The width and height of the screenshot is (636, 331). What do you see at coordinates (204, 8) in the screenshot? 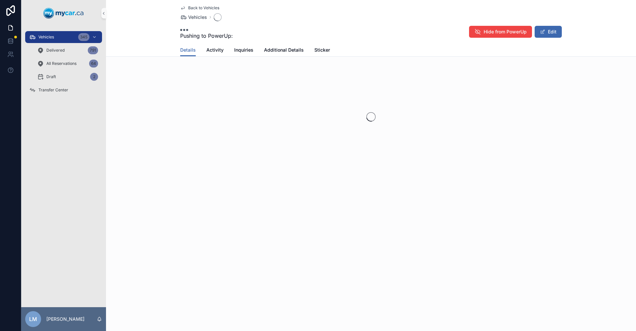
I see `span: Back to Vehicles` at bounding box center [204, 8].